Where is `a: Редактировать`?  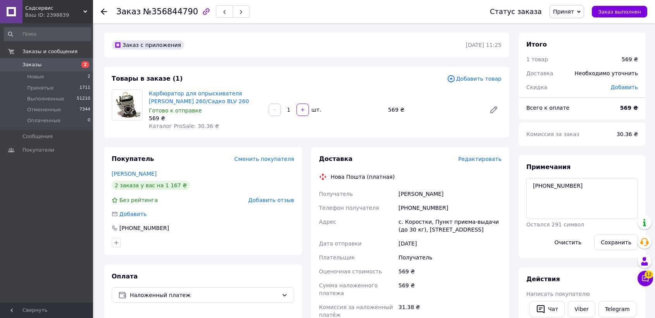
a: Редактировать is located at coordinates (494, 110).